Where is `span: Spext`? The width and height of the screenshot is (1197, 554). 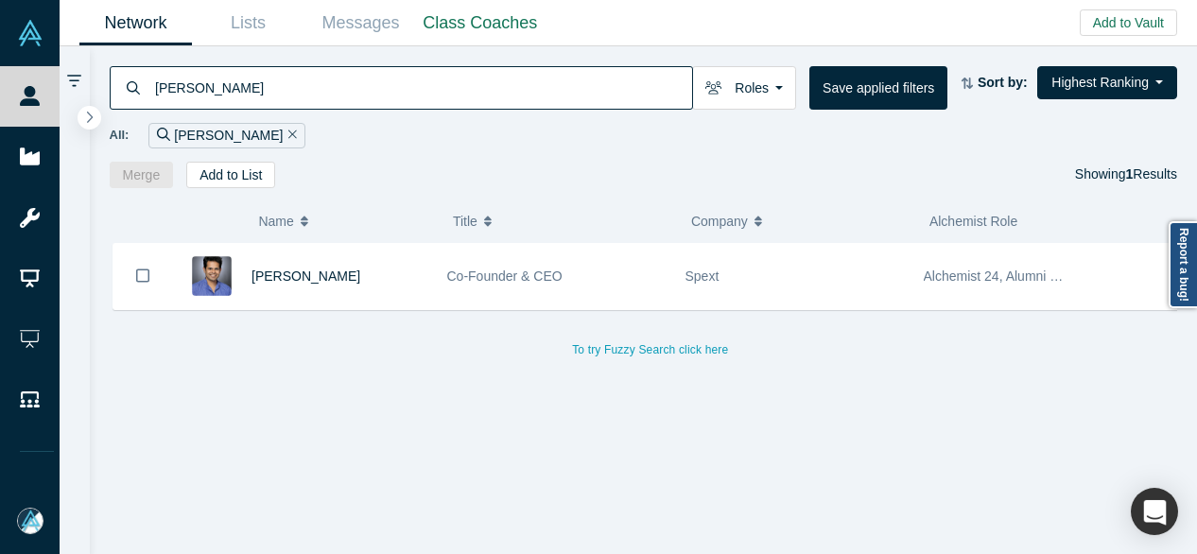 span: Spext is located at coordinates (702, 276).